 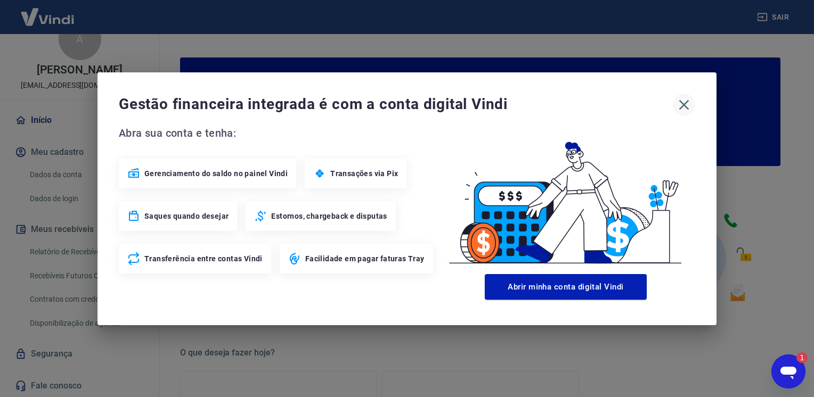 I want to click on span: Abra sua conta e tenha:, so click(x=277, y=133).